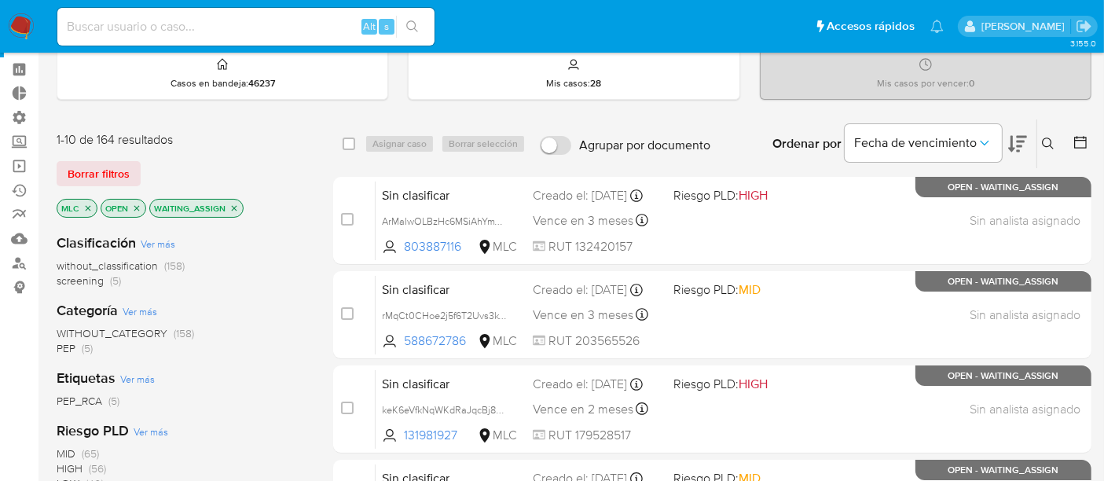  Describe the element at coordinates (387, 26) in the screenshot. I see `span: s` at that location.